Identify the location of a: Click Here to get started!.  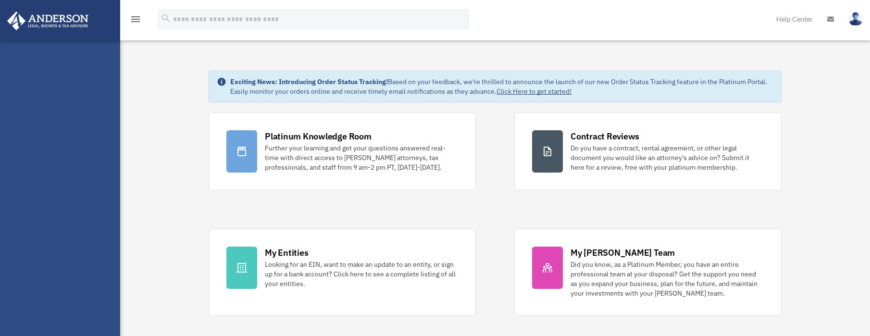
(534, 91).